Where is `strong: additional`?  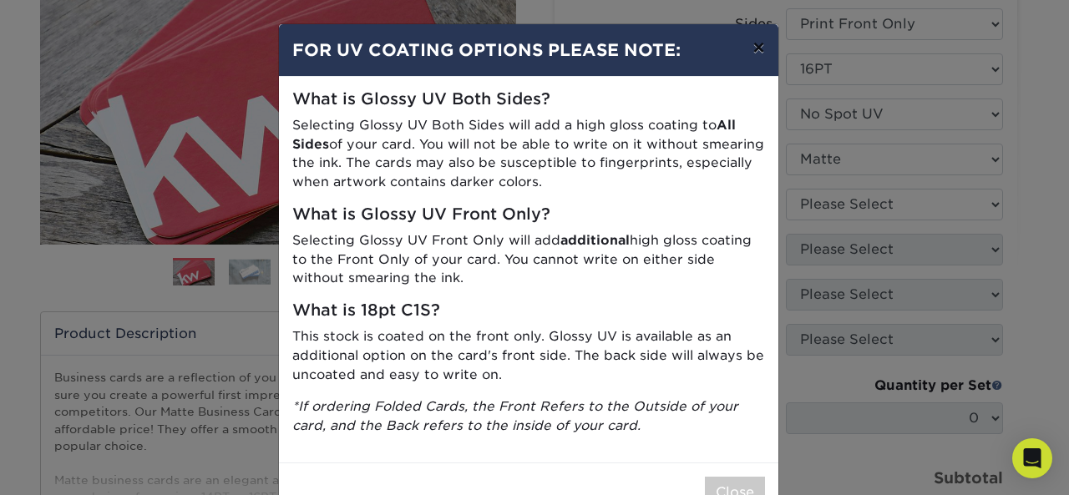
strong: additional is located at coordinates (595, 240).